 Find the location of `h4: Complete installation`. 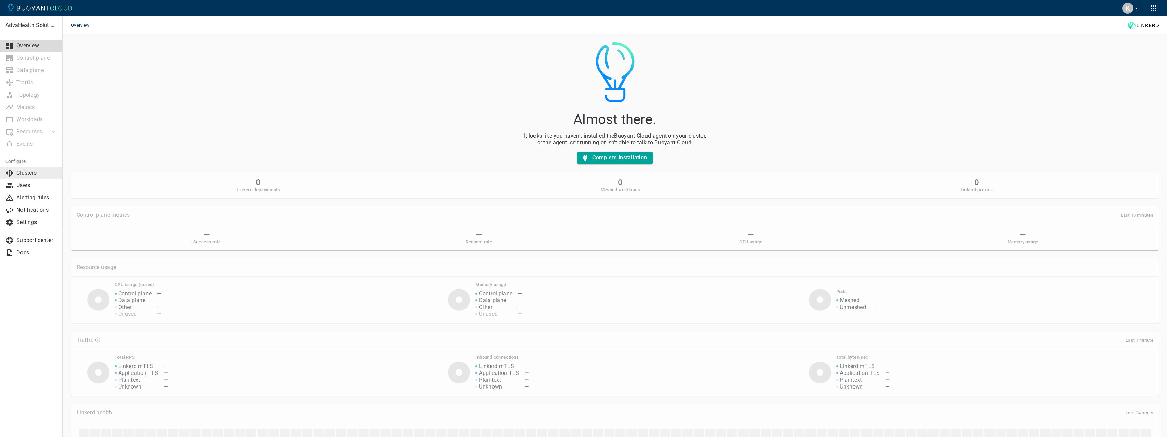

h4: Complete installation is located at coordinates (619, 158).